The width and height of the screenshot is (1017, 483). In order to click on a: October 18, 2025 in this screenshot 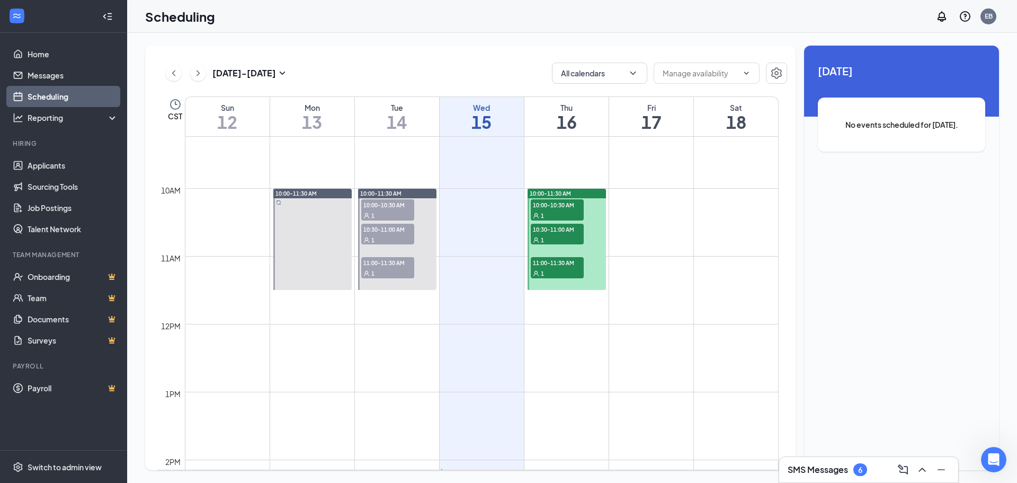, I will do `click(736, 117)`.